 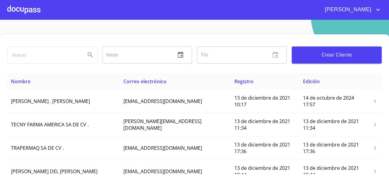 What do you see at coordinates (90, 55) in the screenshot?
I see `button: Search` at bounding box center [90, 55].